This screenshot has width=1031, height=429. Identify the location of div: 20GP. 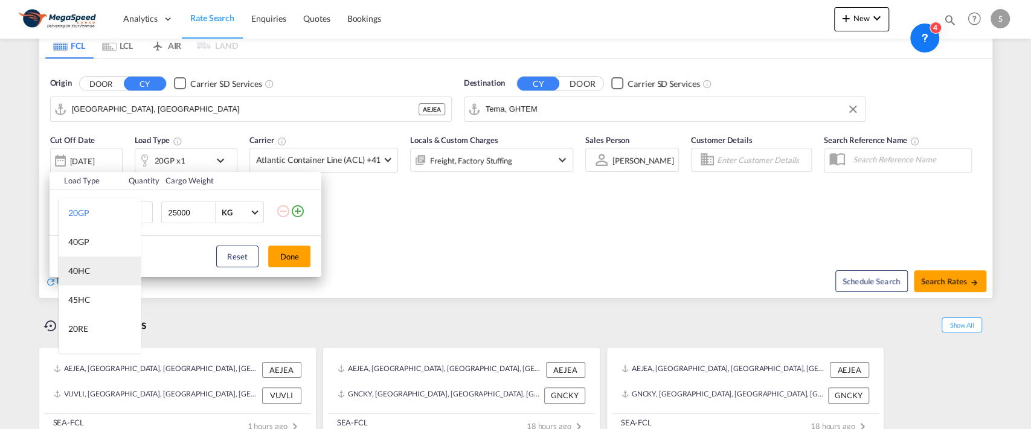
(78, 213).